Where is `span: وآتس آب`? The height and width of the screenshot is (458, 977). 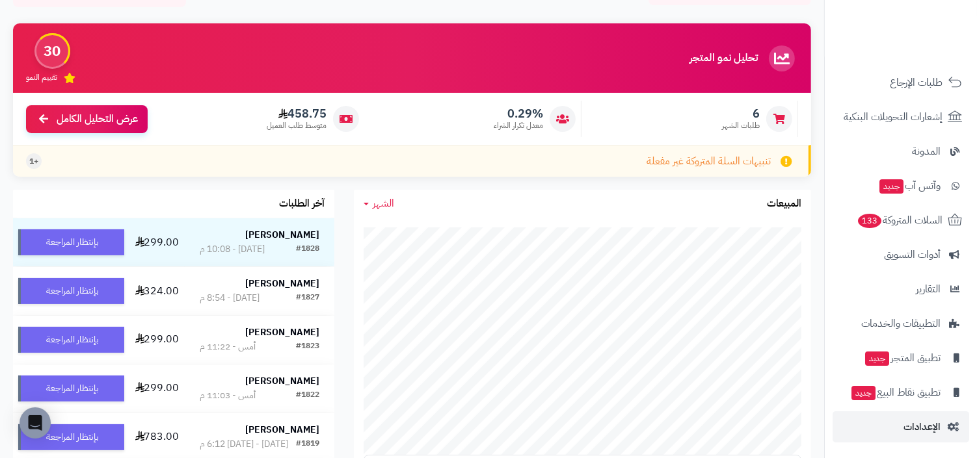
span: وآتس آب is located at coordinates (909, 186).